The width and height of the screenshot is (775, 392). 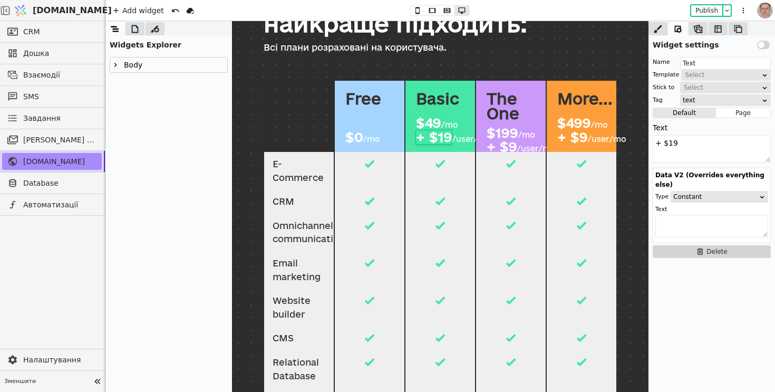 What do you see at coordinates (666, 75) in the screenshot?
I see `div: Template` at bounding box center [666, 75].